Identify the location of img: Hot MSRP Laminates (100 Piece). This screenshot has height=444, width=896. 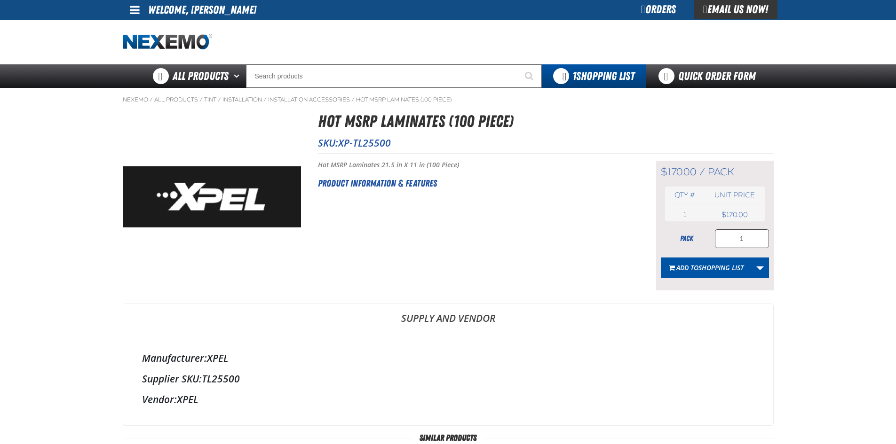
(212, 197).